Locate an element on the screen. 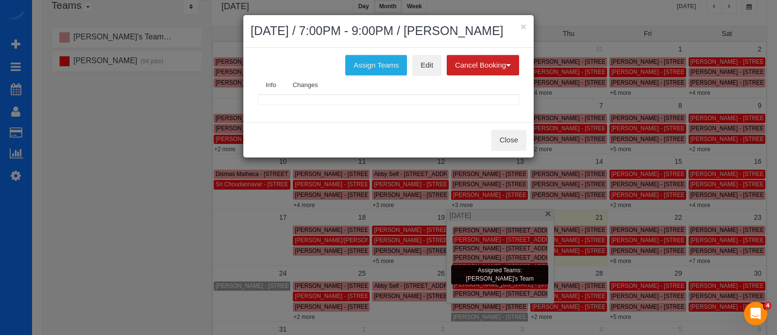 The width and height of the screenshot is (777, 335). button: Cancel Booking is located at coordinates (483, 65).